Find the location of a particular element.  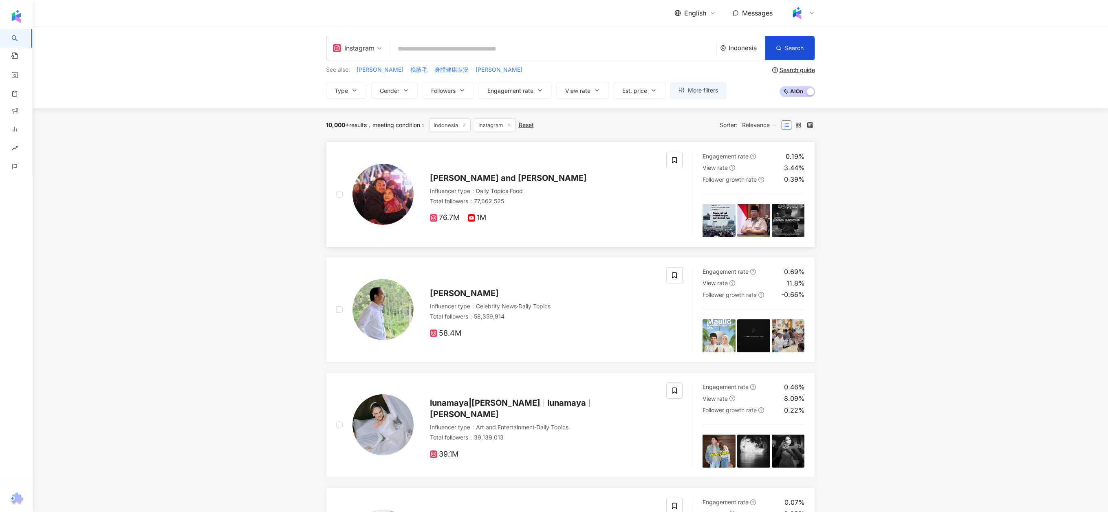

button: Followers is located at coordinates (448, 90).